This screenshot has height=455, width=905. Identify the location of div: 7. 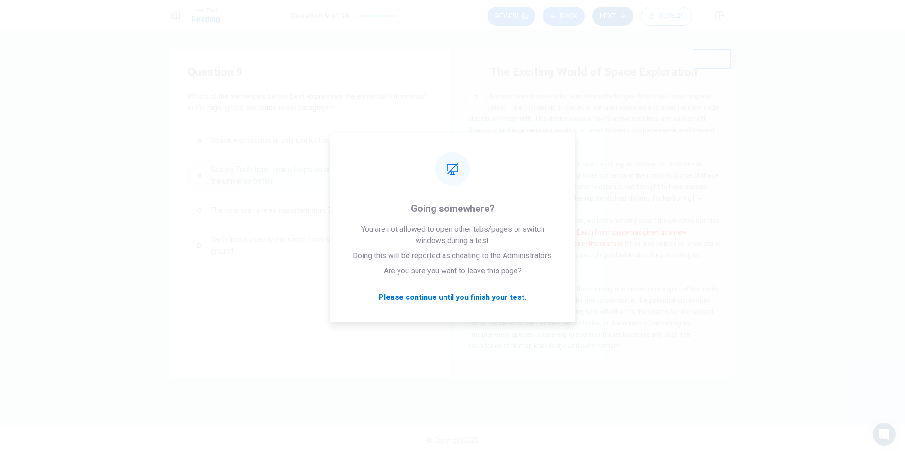
(476, 98).